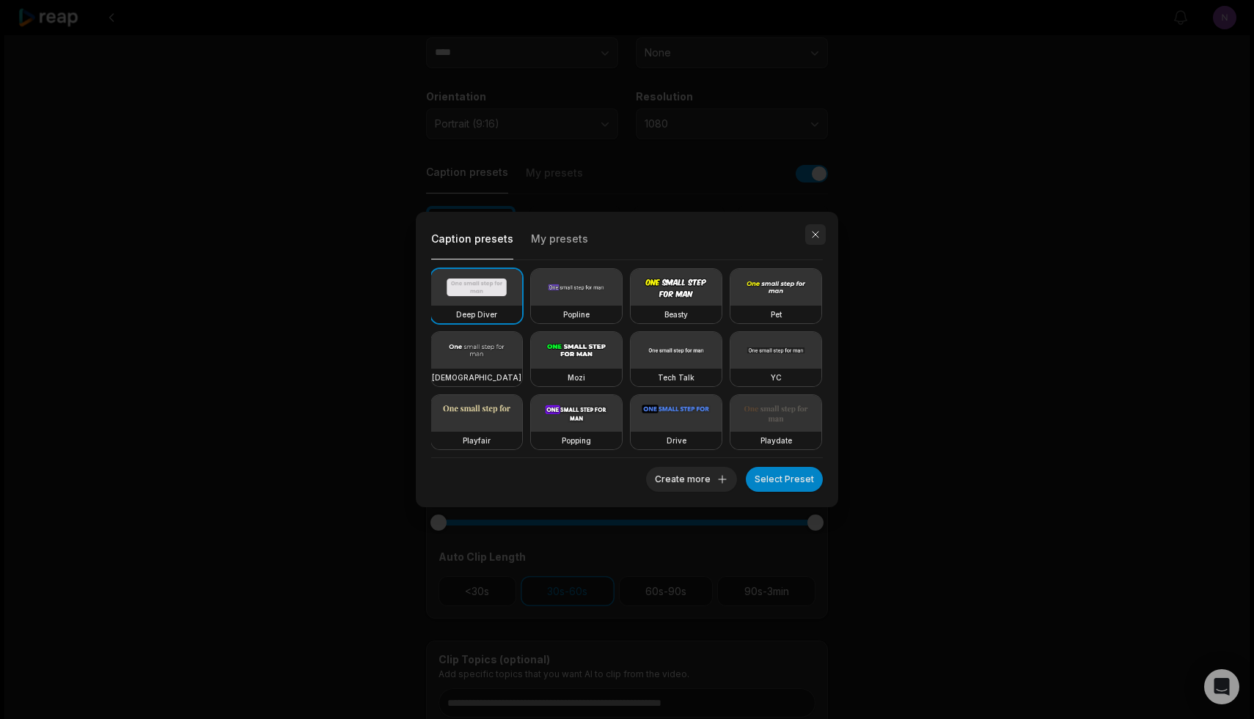 Image resolution: width=1254 pixels, height=719 pixels. I want to click on a: Create more, so click(691, 478).